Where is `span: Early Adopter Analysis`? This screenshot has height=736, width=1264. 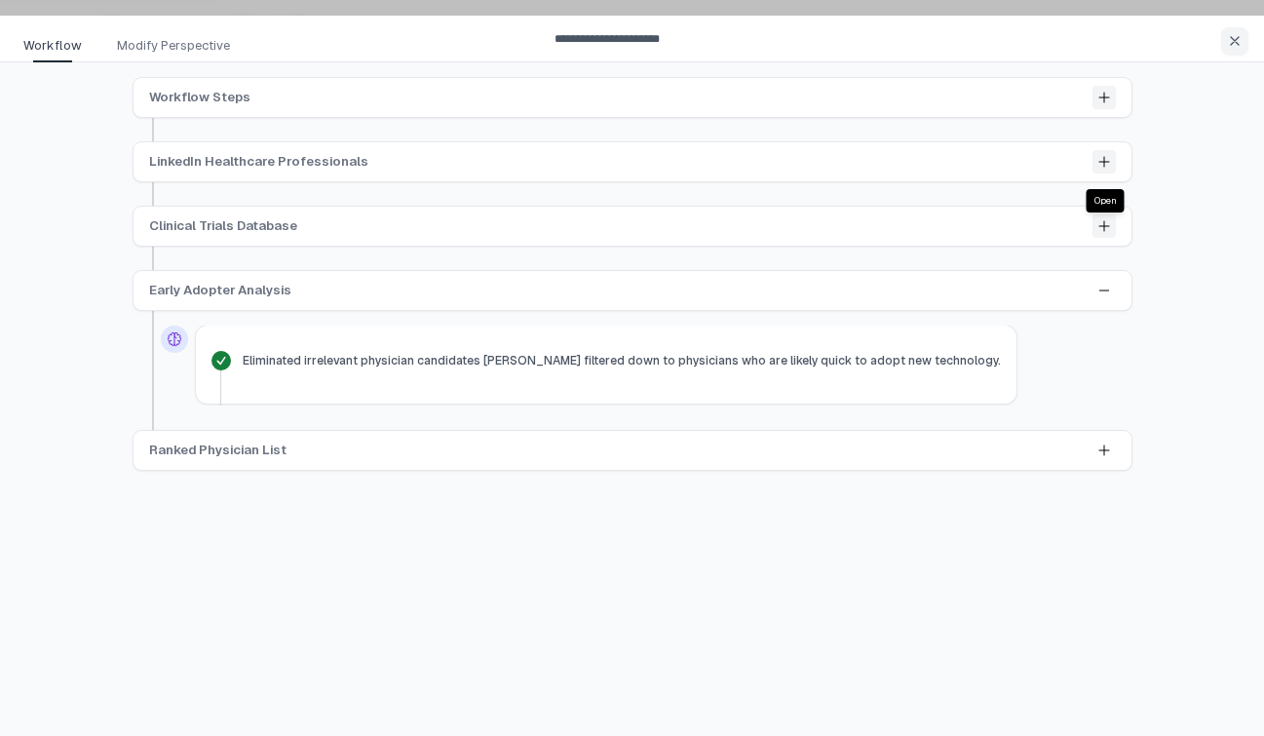 span: Early Adopter Analysis is located at coordinates (220, 290).